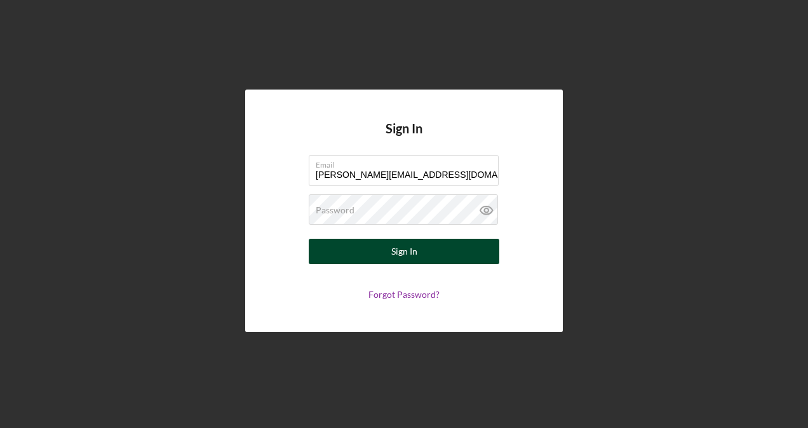  Describe the element at coordinates (404, 138) in the screenshot. I see `h4: Sign In` at that location.